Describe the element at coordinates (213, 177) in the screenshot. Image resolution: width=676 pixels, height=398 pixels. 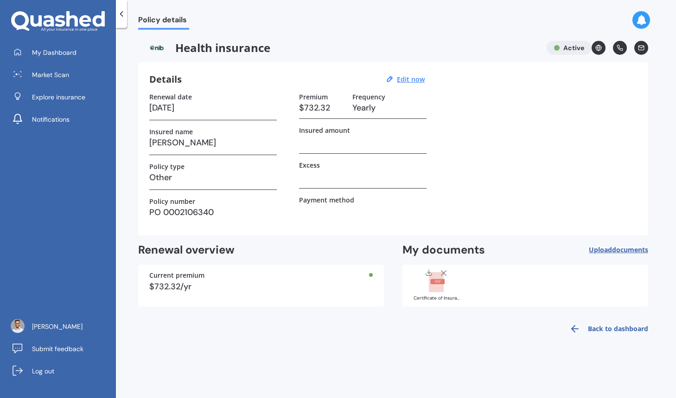
I see `h3: Other` at that location.